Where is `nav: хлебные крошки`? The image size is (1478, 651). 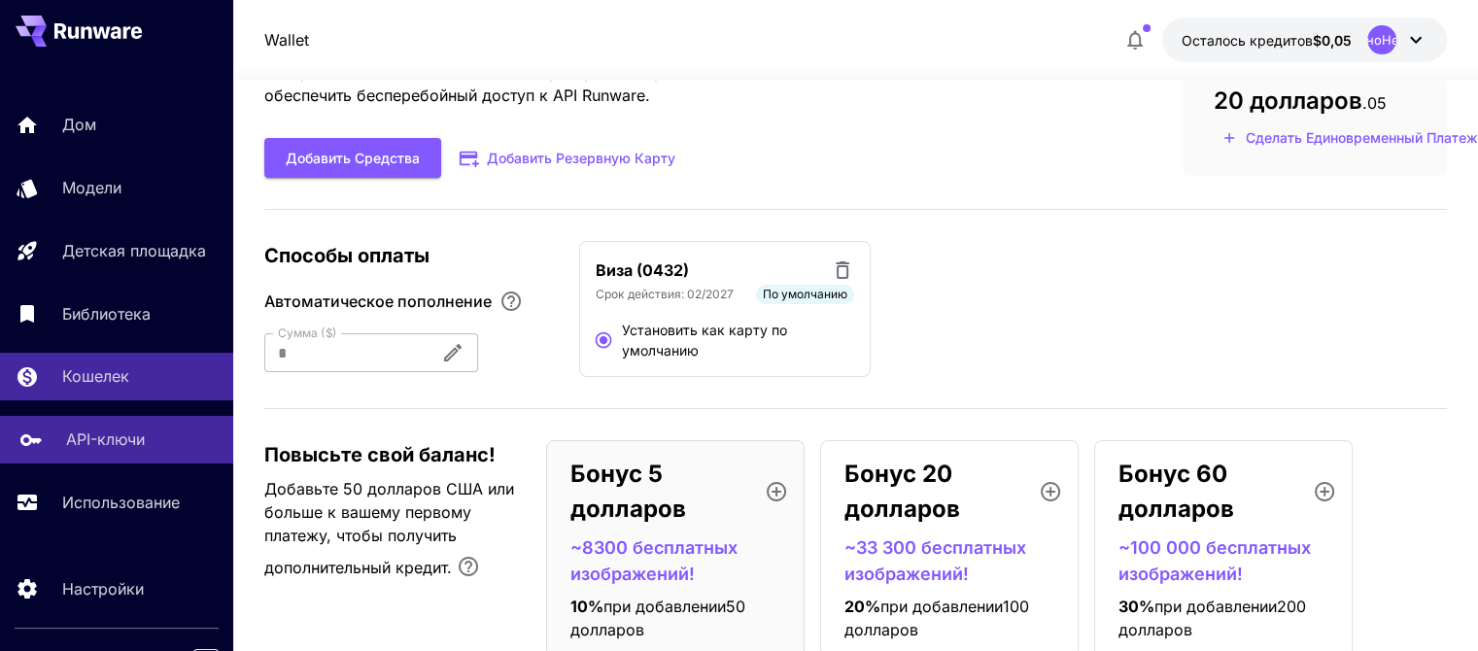 nav: хлебные крошки is located at coordinates (287, 40).